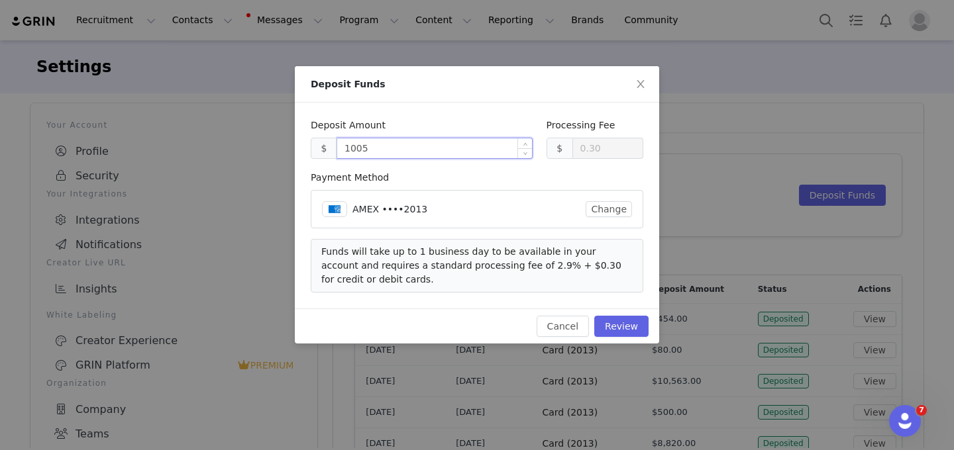 This screenshot has width=954, height=450. I want to click on span: 7, so click(921, 411).